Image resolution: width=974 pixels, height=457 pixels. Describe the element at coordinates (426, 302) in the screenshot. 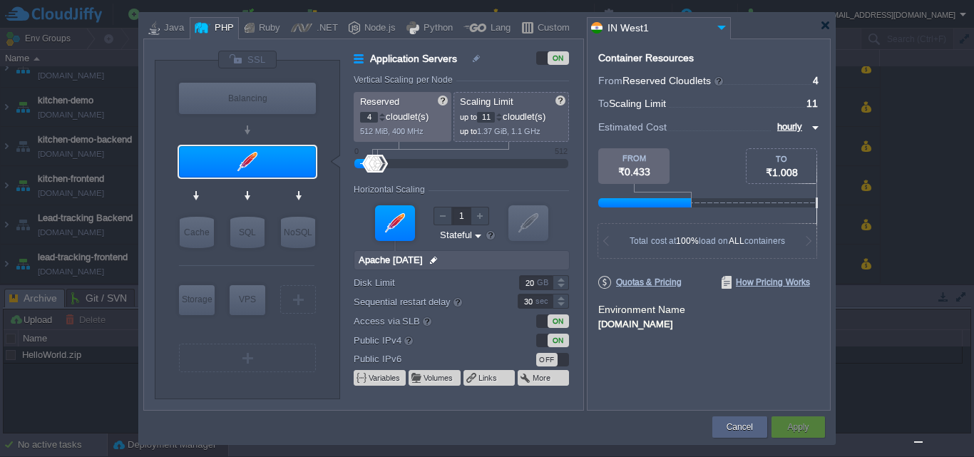

I see `label: Sequential restart delay` at that location.